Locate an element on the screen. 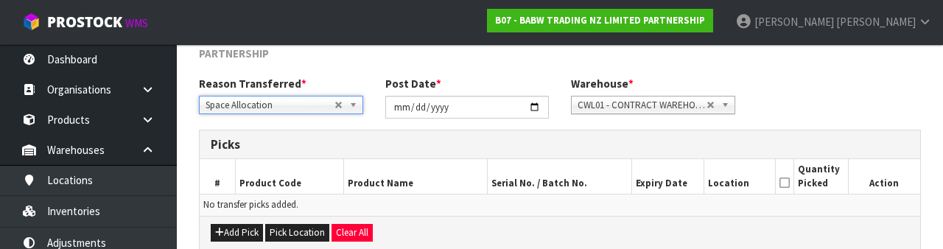 Image resolution: width=943 pixels, height=249 pixels. img: cube-alt.png is located at coordinates (31, 21).